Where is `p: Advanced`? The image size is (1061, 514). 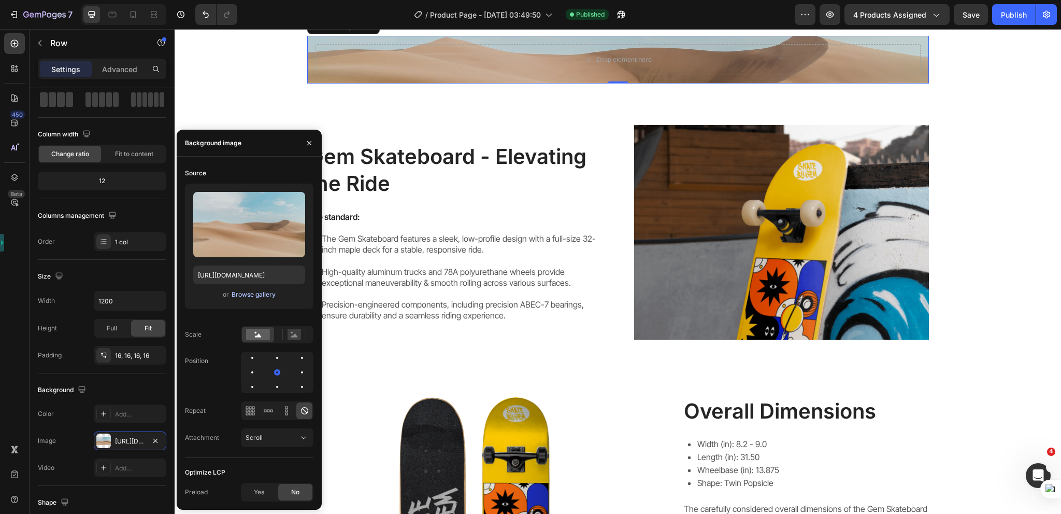 p: Advanced is located at coordinates (120, 69).